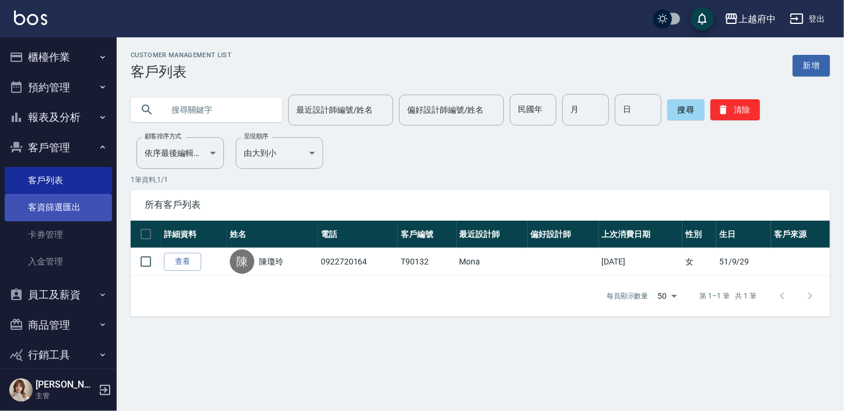 The image size is (844, 411). Describe the element at coordinates (272, 234) in the screenshot. I see `th: 姓名` at that location.